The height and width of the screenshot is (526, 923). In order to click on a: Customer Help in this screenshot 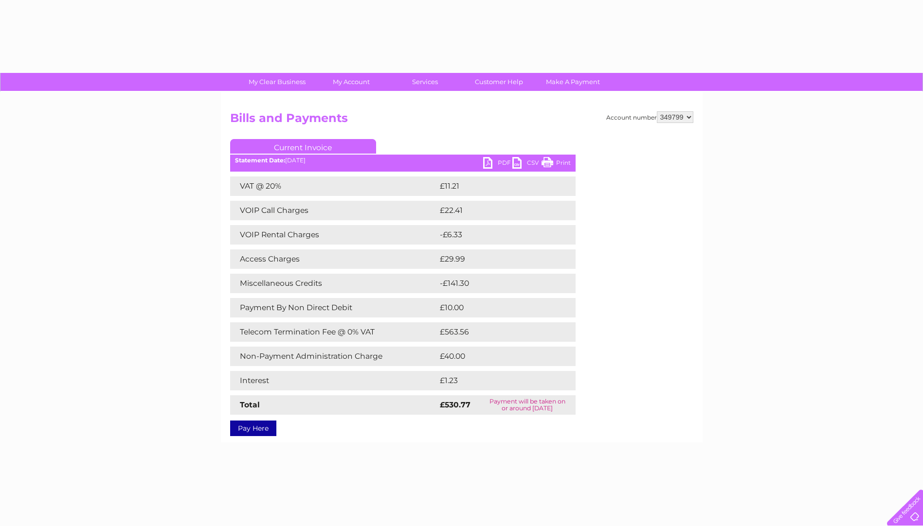, I will do `click(498, 82)`.